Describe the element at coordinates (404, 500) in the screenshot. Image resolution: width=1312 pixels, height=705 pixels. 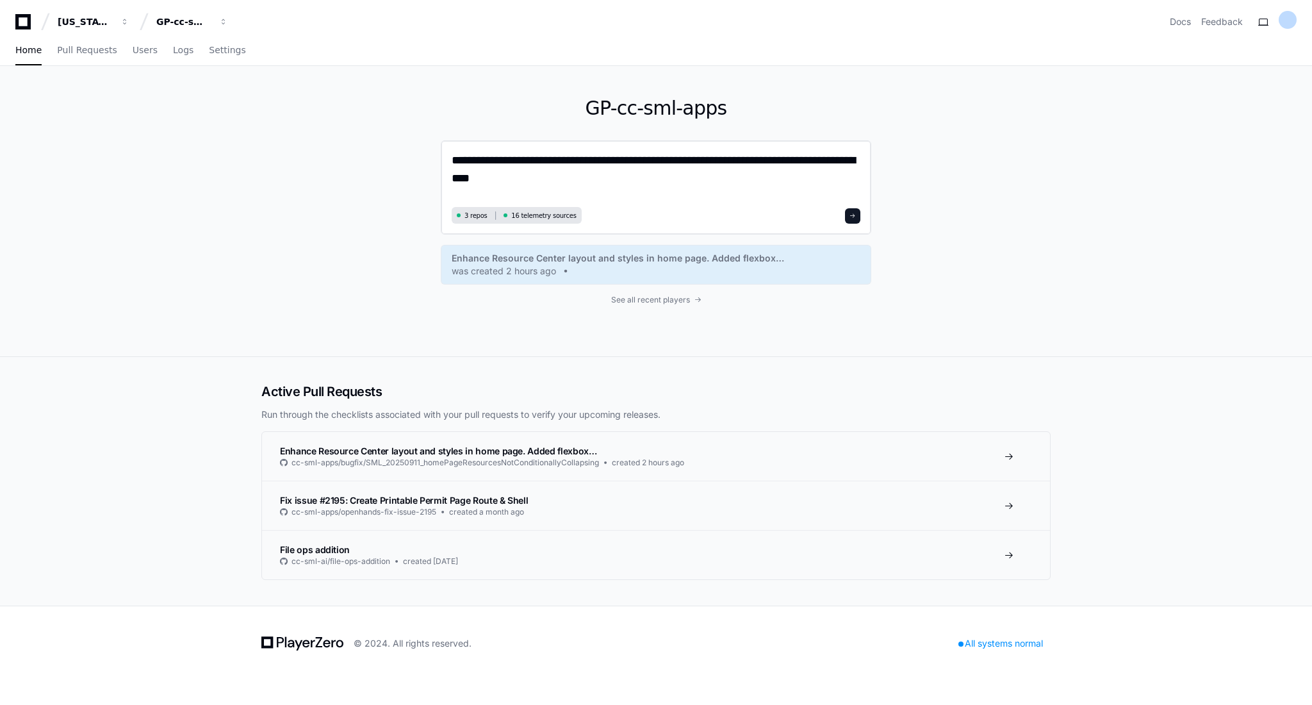
I see `span: Fix issue #2195: Create Printable Permit Page Route & Shell` at that location.